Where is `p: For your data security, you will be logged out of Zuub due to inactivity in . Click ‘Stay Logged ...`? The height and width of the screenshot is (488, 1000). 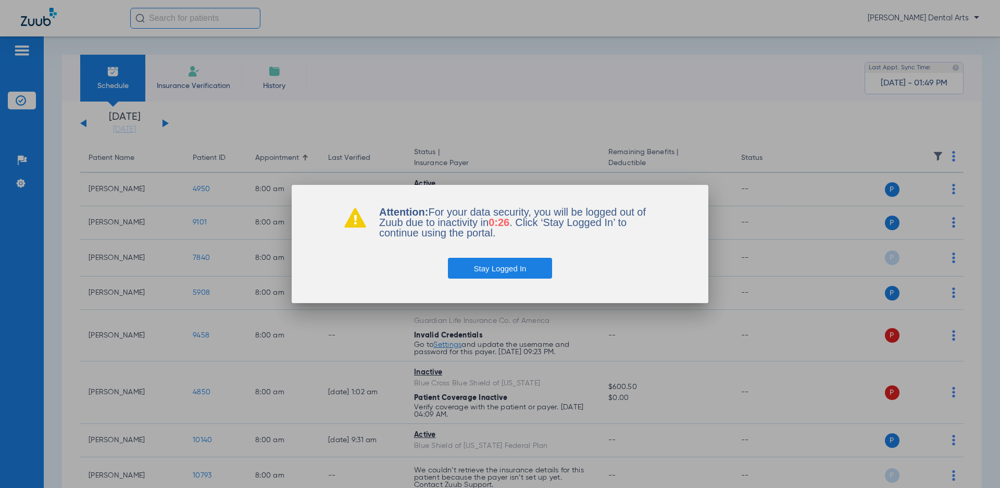 p: For your data security, you will be logged out of Zuub due to inactivity in . Click ‘Stay Logged ... is located at coordinates (518, 222).